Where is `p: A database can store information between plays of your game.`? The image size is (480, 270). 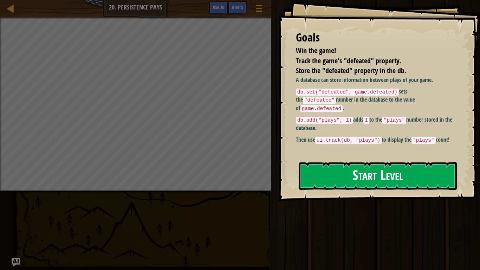 p: A database can store information between plays of your game. is located at coordinates (375, 80).